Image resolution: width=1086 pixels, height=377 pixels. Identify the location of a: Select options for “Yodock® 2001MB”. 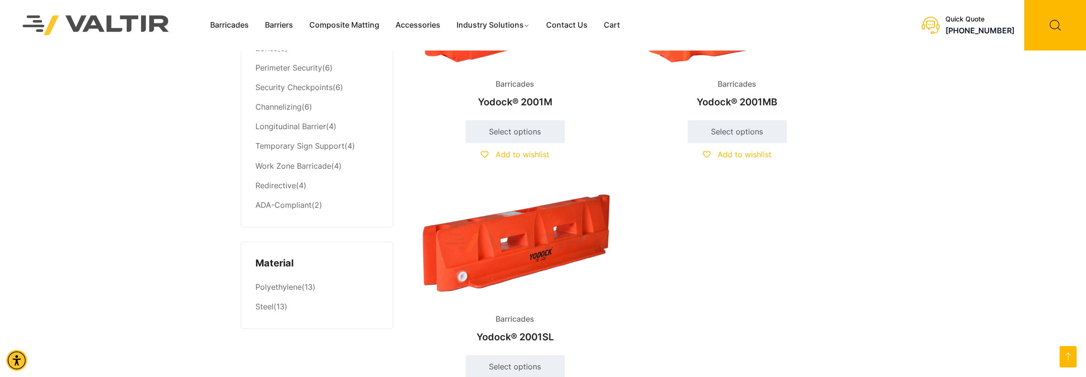
(737, 132).